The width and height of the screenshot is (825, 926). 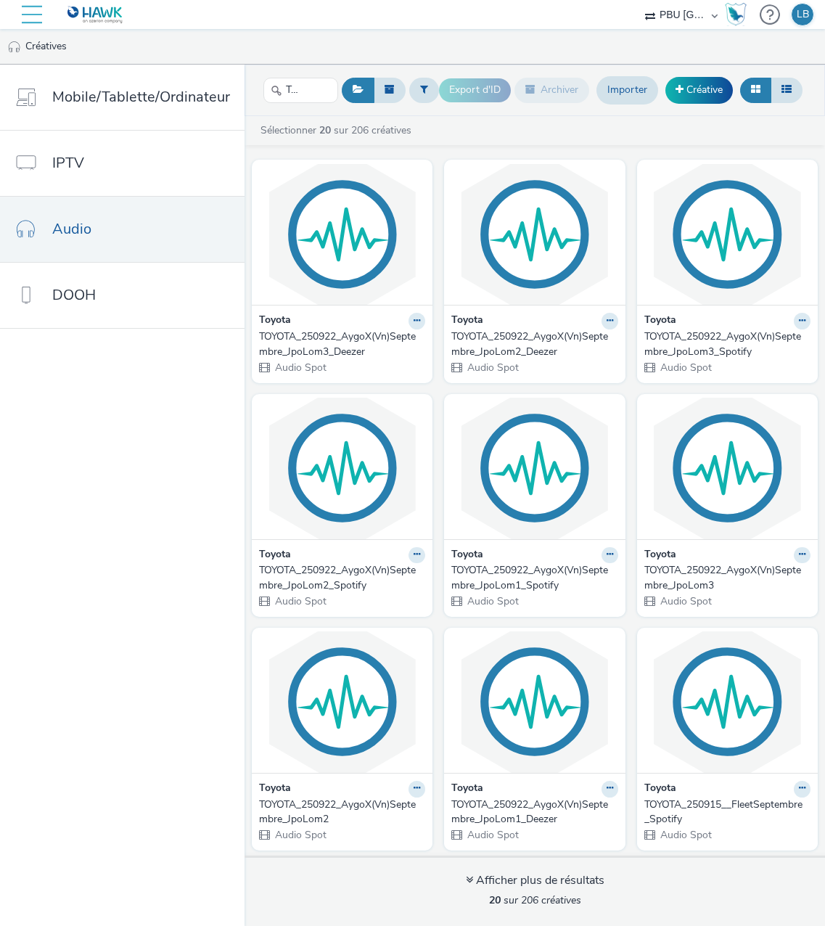 What do you see at coordinates (141, 97) in the screenshot?
I see `span: Mobile/Tablette/Ordinateur` at bounding box center [141, 97].